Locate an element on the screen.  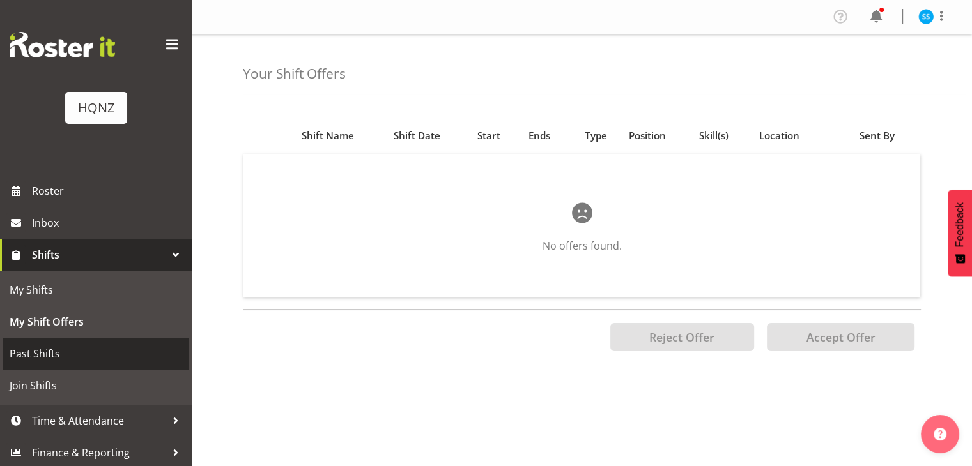
img: sandra-sabrina-yazmin10066.jpg is located at coordinates (926, 17).